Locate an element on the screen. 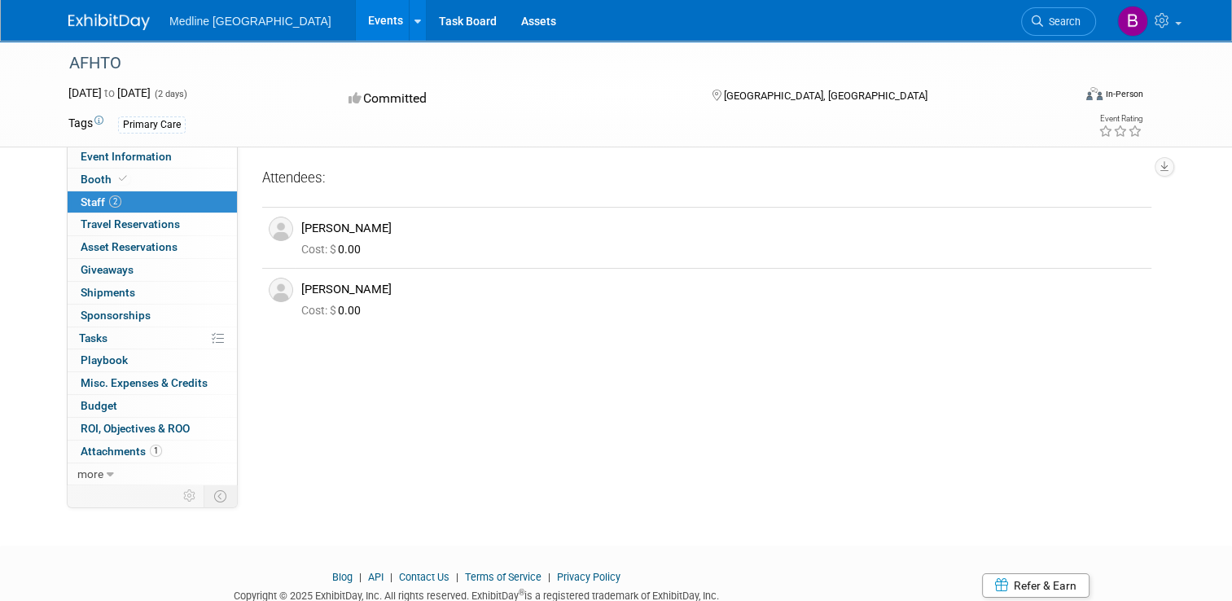 The width and height of the screenshot is (1232, 601). a: Tasks is located at coordinates (152, 338).